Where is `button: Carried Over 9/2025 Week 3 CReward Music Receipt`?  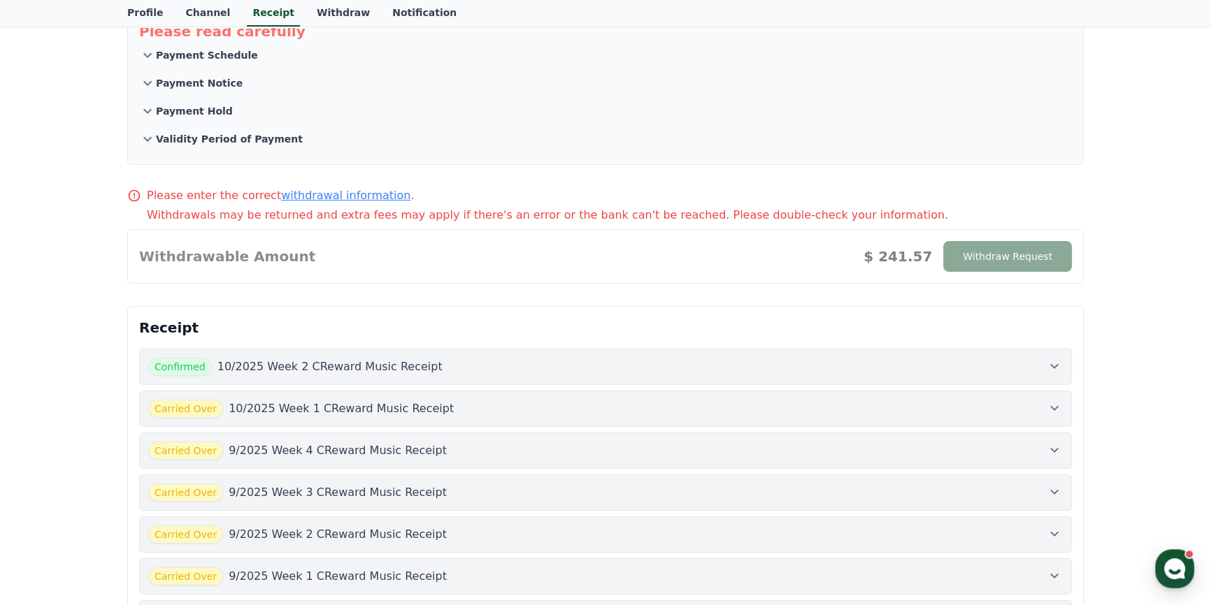 button: Carried Over 9/2025 Week 3 CReward Music Receipt is located at coordinates (605, 493).